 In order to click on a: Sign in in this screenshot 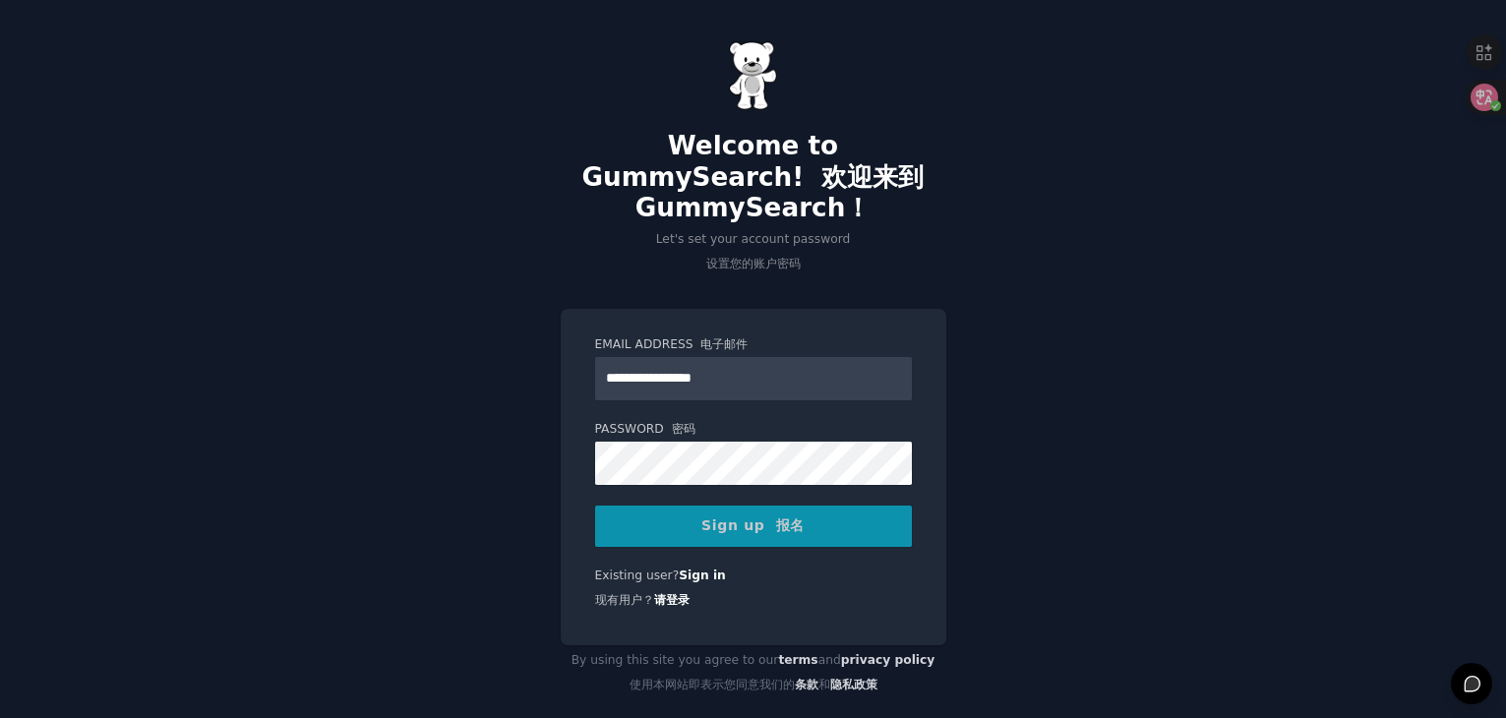, I will do `click(702, 576)`.